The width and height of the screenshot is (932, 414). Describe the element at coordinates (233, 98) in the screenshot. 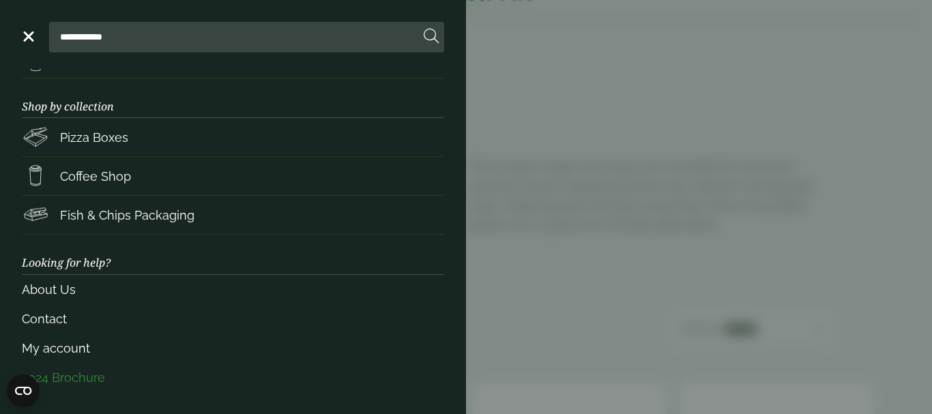

I see `h3: Shop by collection` at that location.